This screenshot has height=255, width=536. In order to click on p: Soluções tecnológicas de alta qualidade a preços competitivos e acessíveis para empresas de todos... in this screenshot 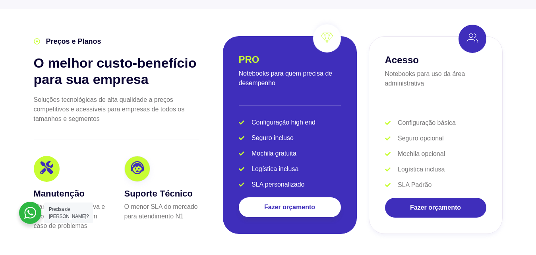, I will do `click(116, 109)`.